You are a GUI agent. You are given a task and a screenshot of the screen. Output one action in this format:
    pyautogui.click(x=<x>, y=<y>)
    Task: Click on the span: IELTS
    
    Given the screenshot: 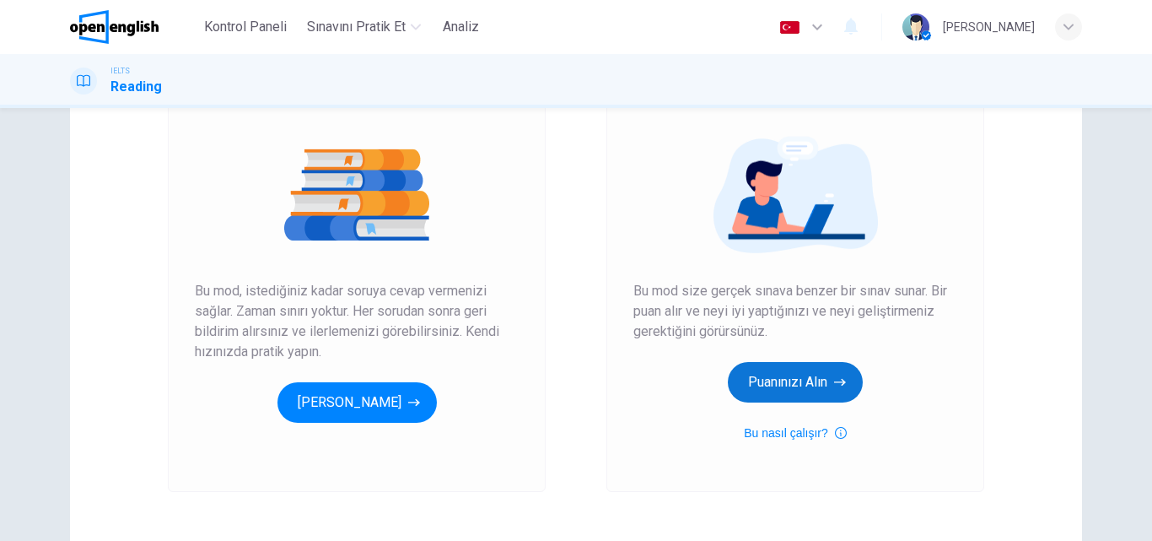 What is the action you would take?
    pyautogui.click(x=120, y=71)
    